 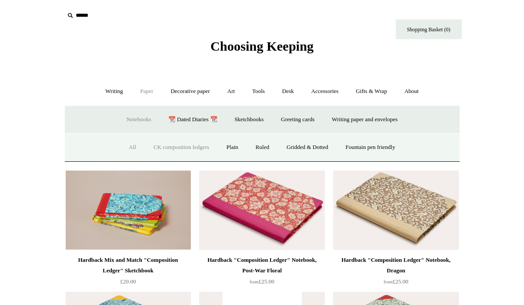 I want to click on a: Gifts & Wrap, so click(x=371, y=91).